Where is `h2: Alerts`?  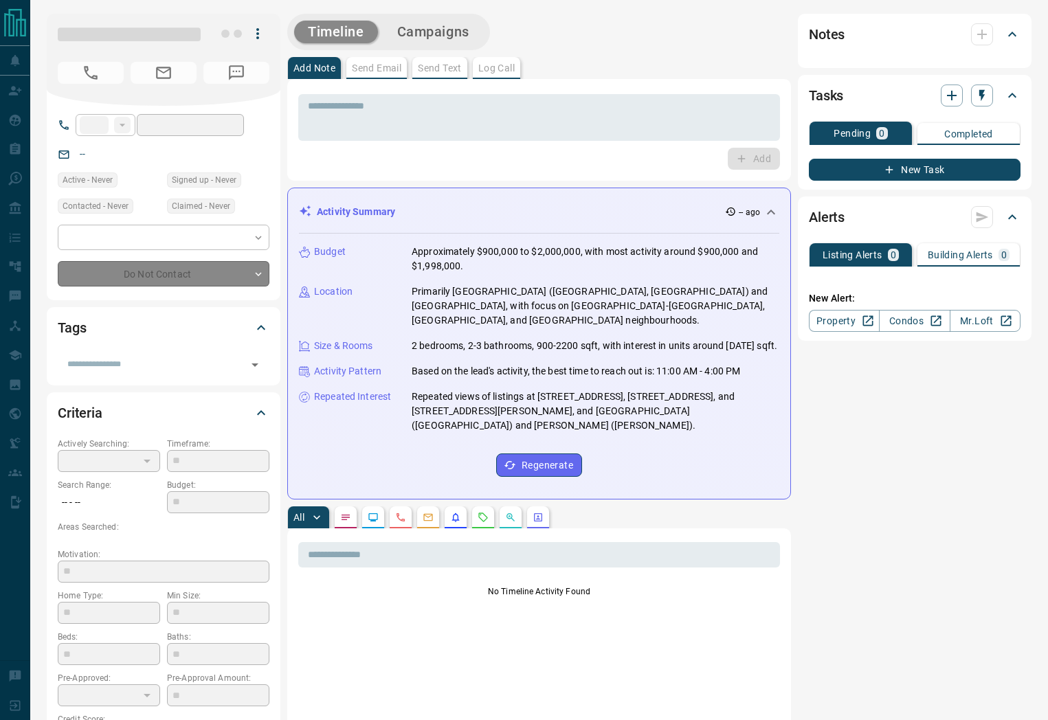
h2: Alerts is located at coordinates (827, 217).